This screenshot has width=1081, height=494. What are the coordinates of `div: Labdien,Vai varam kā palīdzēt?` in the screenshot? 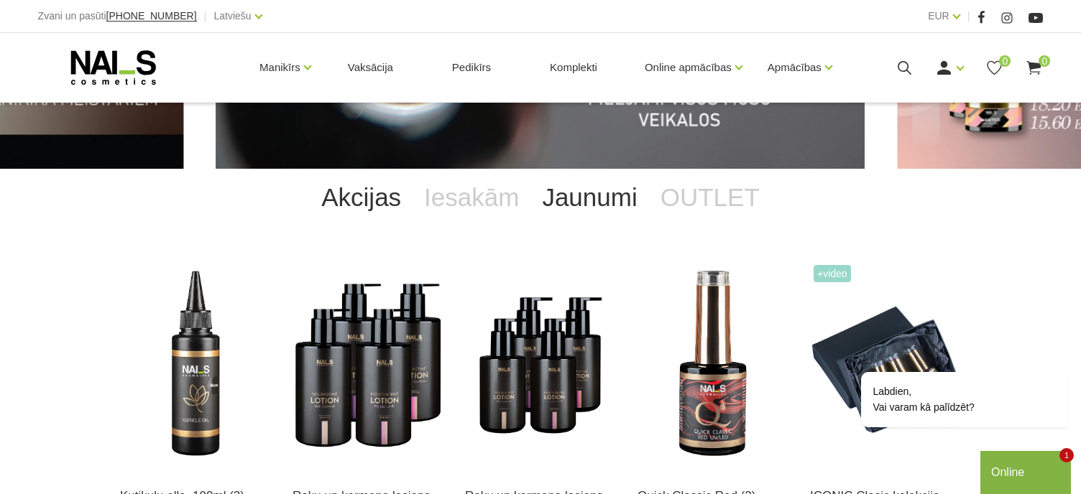 It's located at (130, 157).